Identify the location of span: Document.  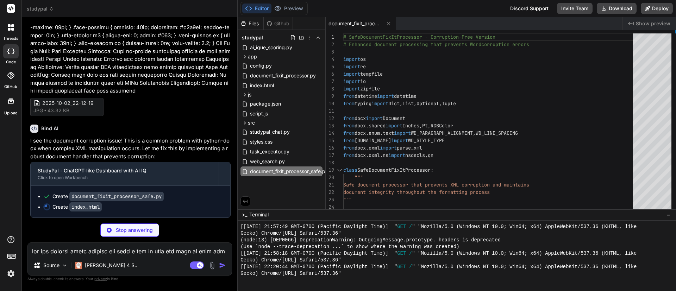
(394, 118).